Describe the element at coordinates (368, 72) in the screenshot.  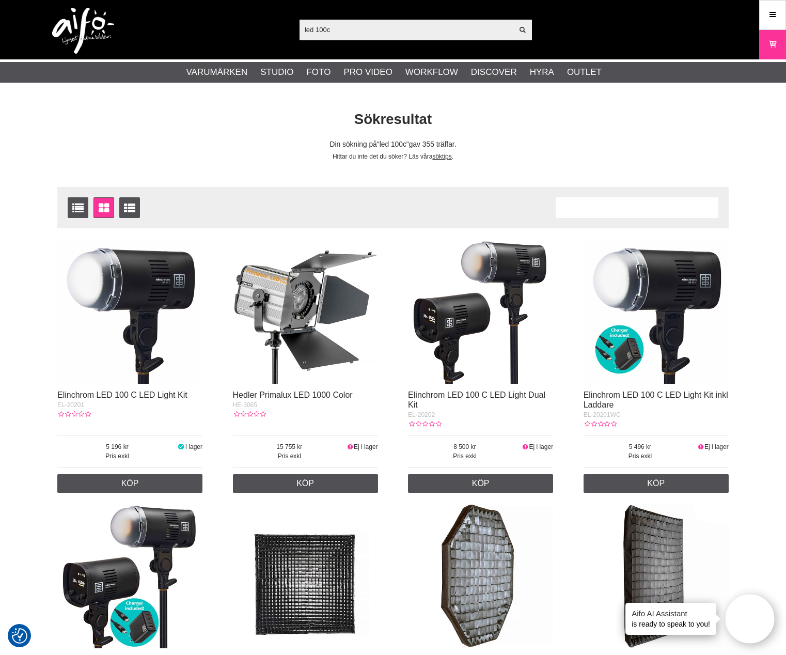
I see `a: Pro Video` at that location.